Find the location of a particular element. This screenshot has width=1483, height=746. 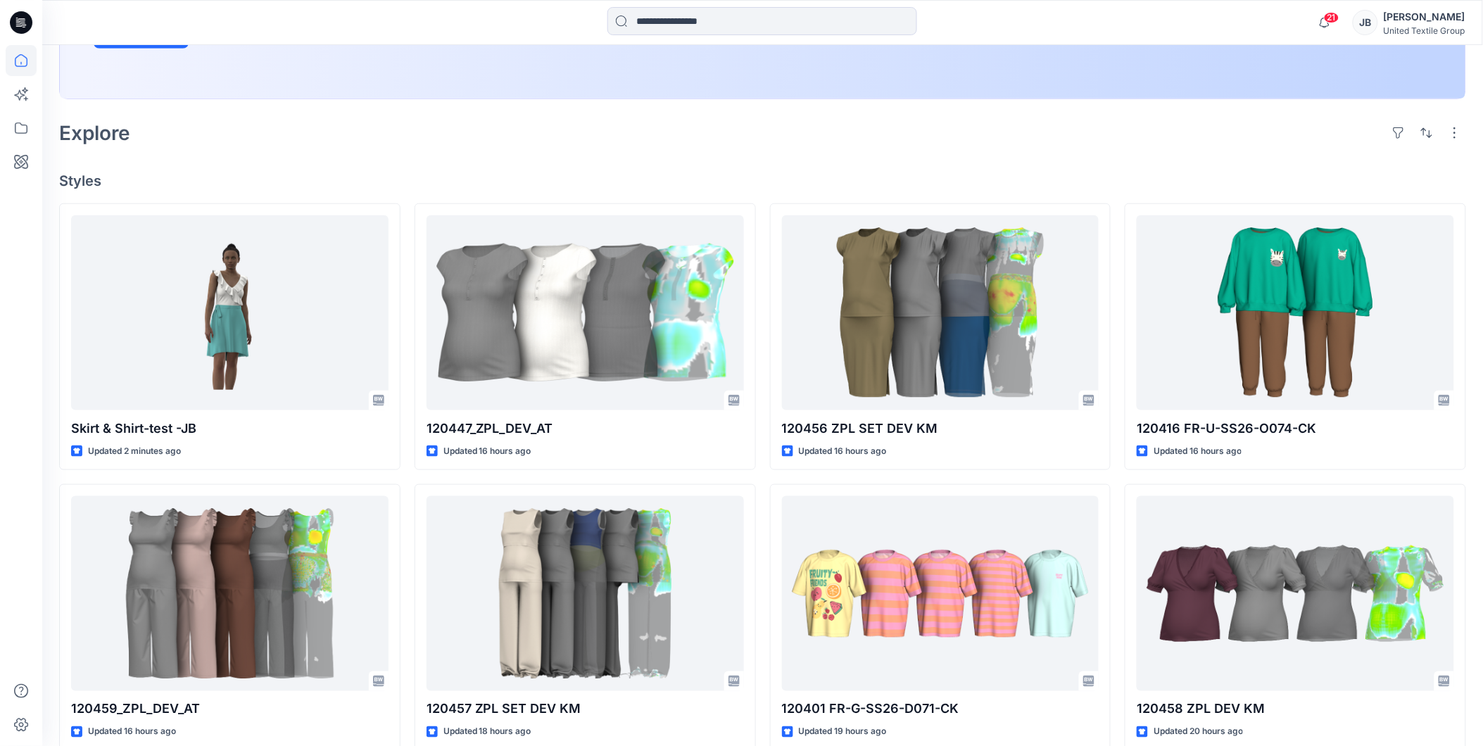

h2: Explore is located at coordinates (94, 133).